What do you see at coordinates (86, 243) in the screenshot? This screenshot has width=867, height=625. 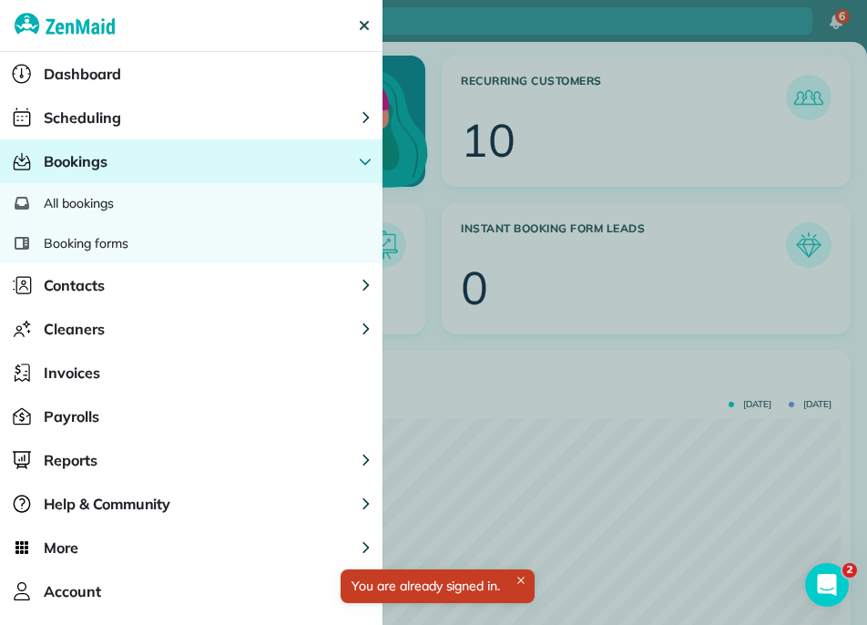 I see `span: Booking forms` at bounding box center [86, 243].